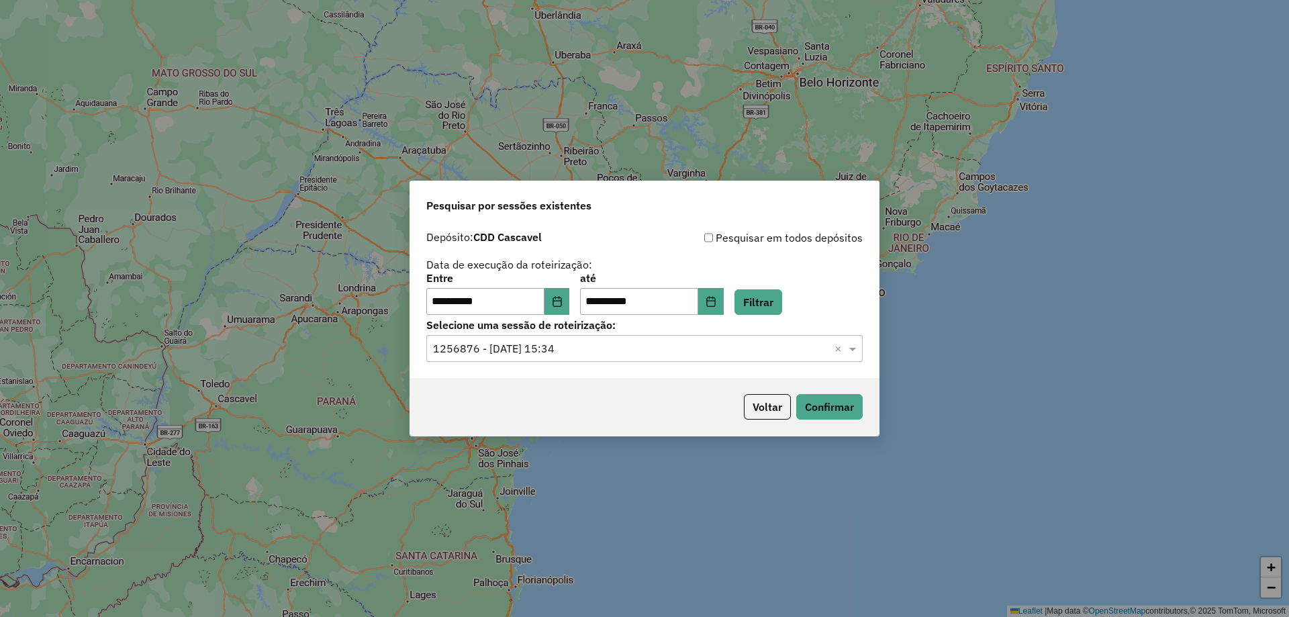  Describe the element at coordinates (484, 237) in the screenshot. I see `label: Depósito:` at that location.